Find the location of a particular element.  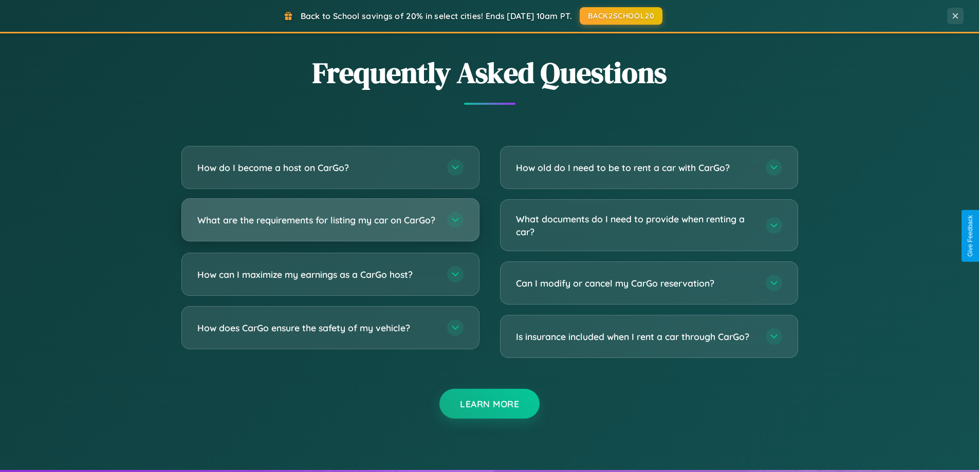

h3: How do I become a host on CarGo? is located at coordinates (317, 168).